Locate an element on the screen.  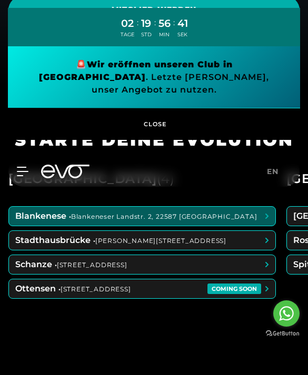
span: CLOSE is located at coordinates (154, 124).